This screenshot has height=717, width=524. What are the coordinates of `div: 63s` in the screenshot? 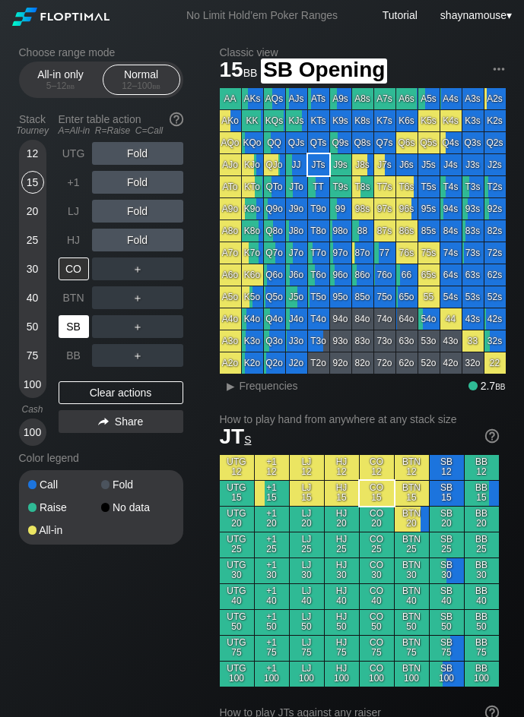 It's located at (473, 275).